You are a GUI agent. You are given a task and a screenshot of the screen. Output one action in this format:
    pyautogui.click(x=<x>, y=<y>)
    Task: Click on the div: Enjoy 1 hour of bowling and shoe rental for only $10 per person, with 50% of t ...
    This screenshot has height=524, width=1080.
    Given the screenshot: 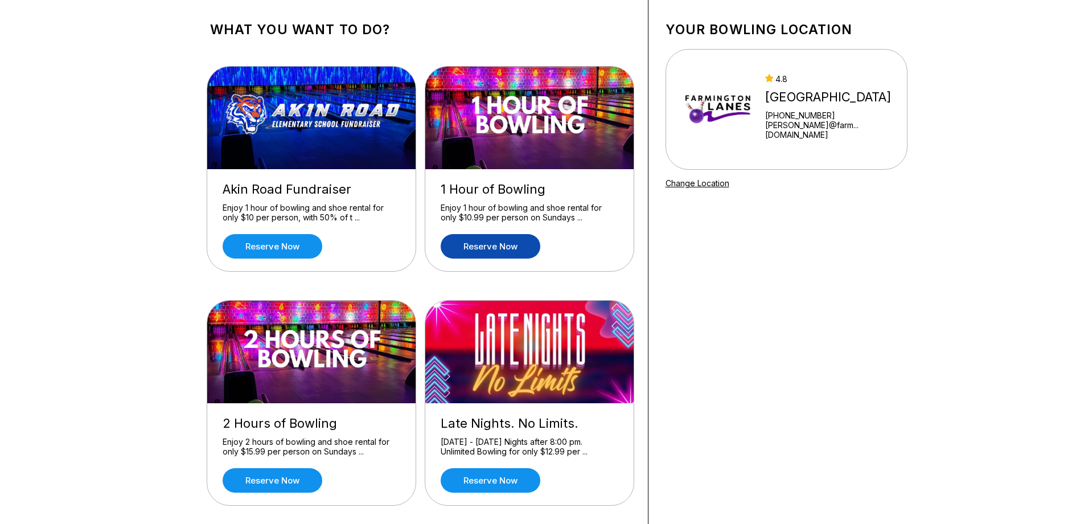 What is the action you would take?
    pyautogui.click(x=311, y=212)
    